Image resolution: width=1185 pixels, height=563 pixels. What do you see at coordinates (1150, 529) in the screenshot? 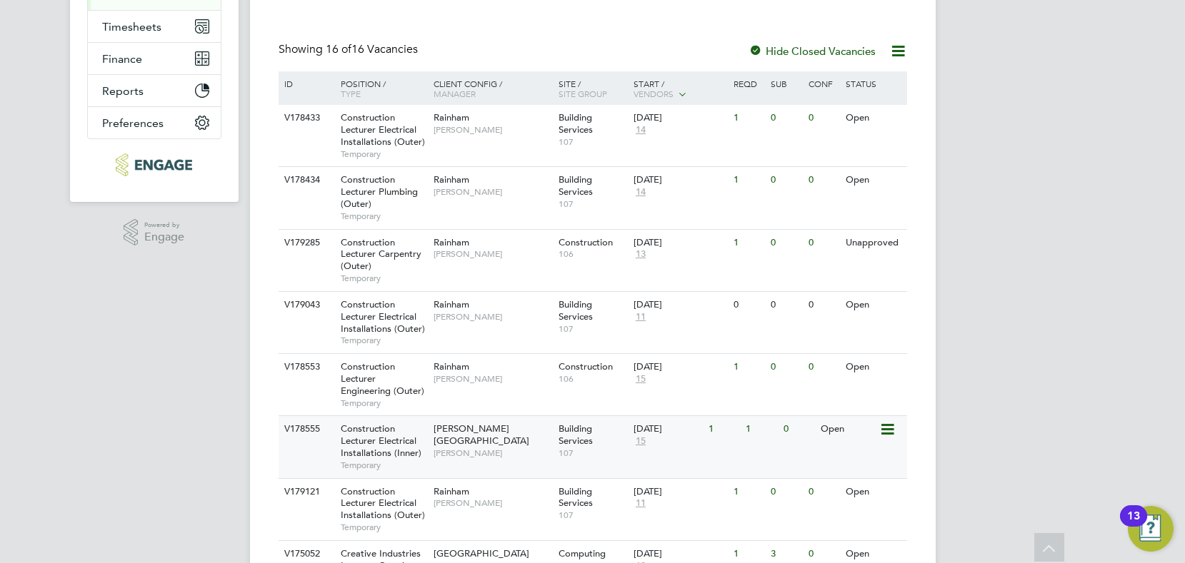
I see `button: Open Resource Center, 13 new notifications` at bounding box center [1150, 529].